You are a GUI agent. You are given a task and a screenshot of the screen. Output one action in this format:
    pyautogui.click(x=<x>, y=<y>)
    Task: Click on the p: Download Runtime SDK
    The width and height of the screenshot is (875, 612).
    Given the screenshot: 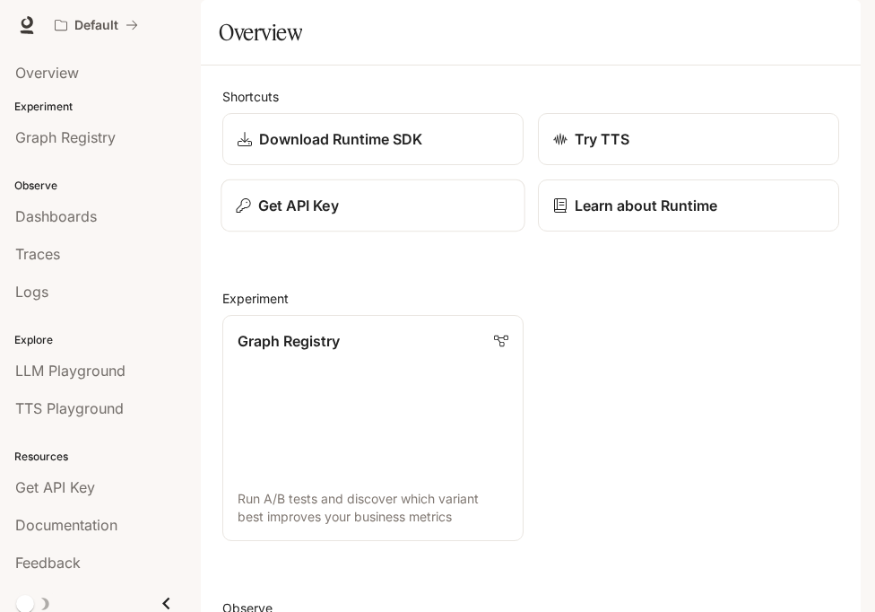 What is the action you would take?
    pyautogui.click(x=341, y=139)
    